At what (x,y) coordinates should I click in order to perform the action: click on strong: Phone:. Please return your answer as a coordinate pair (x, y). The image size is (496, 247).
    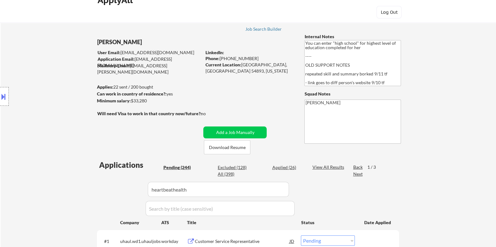
    Looking at the image, I should click on (212, 58).